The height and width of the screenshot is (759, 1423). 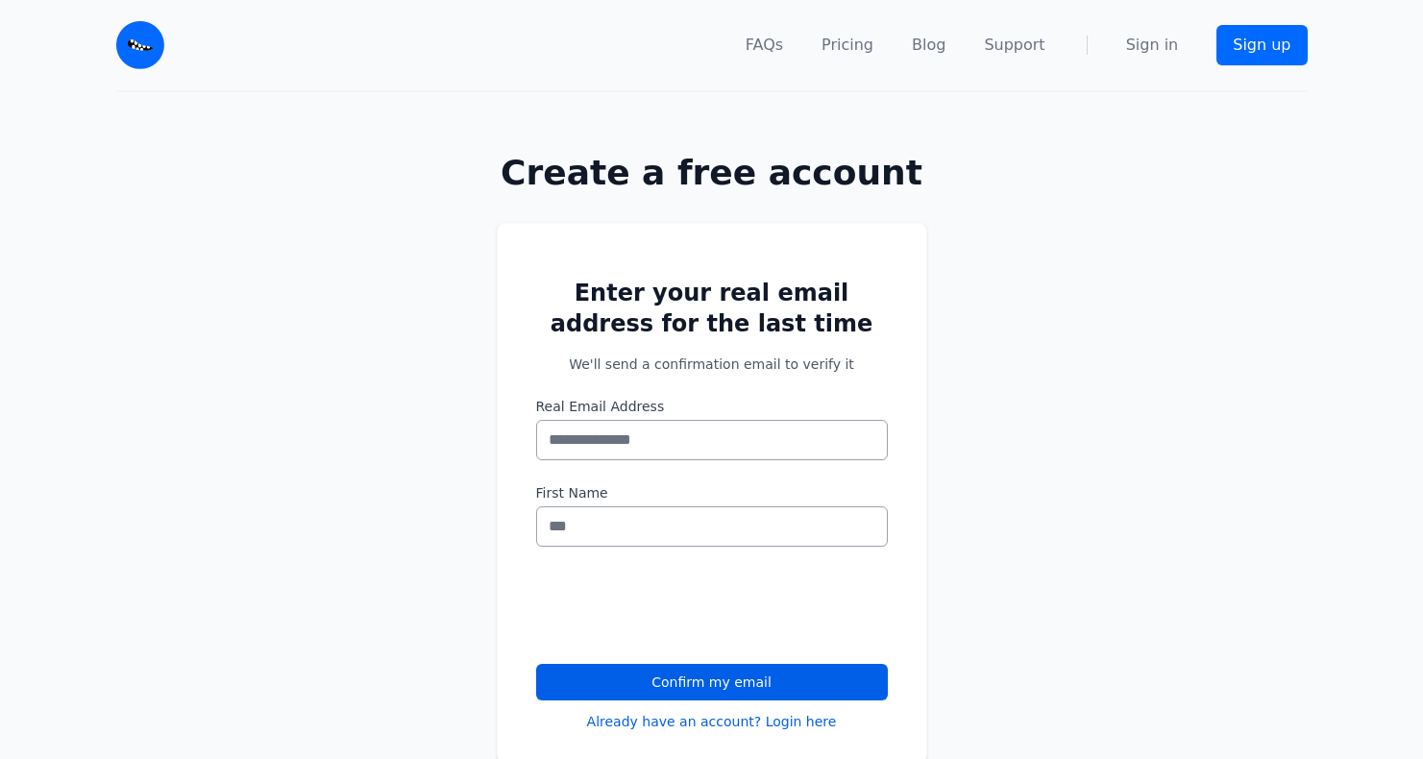 What do you see at coordinates (712, 682) in the screenshot?
I see `button: Confirm my email` at bounding box center [712, 682].